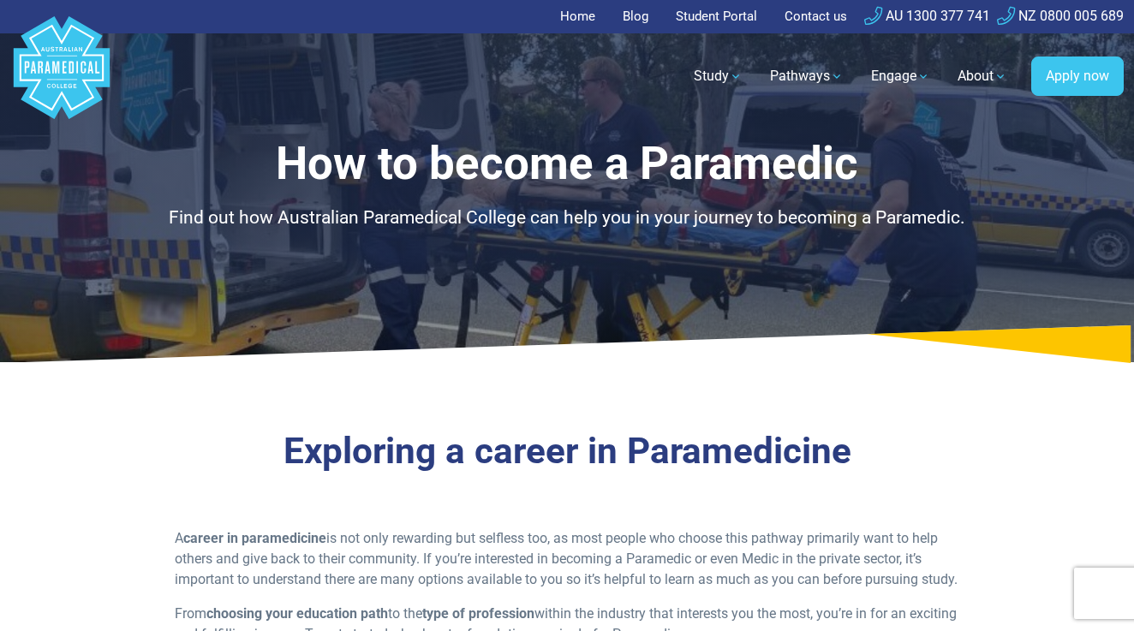 This screenshot has width=1134, height=631. I want to click on p: A is not only rewarding but selfless too, as most people who choose this pathway primarily want t..., so click(567, 559).